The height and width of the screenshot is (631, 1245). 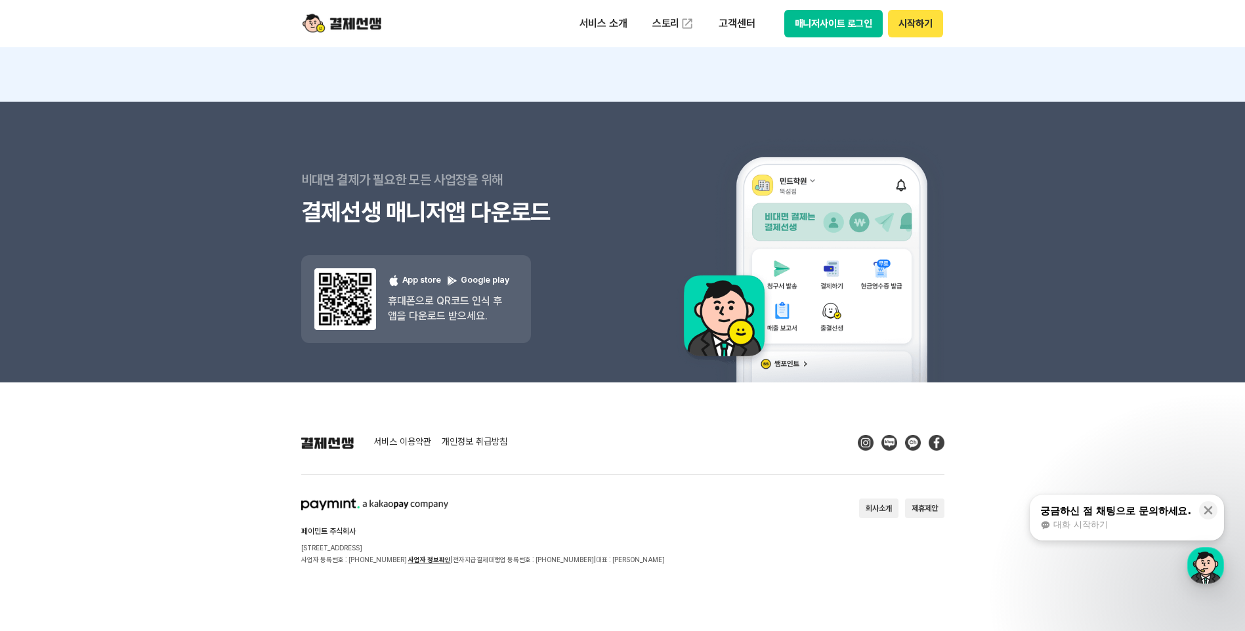 What do you see at coordinates (414, 280) in the screenshot?
I see `p: App store` at bounding box center [414, 280].